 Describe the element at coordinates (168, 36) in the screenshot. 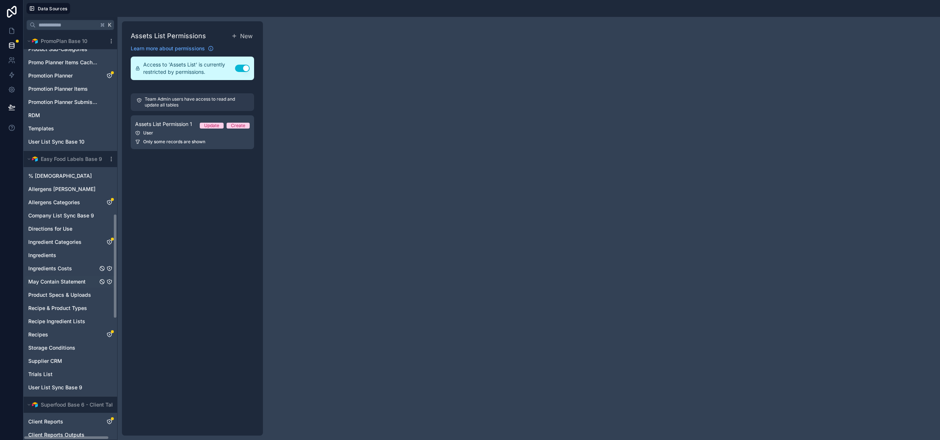

I see `h1: Assets List Permissions` at that location.